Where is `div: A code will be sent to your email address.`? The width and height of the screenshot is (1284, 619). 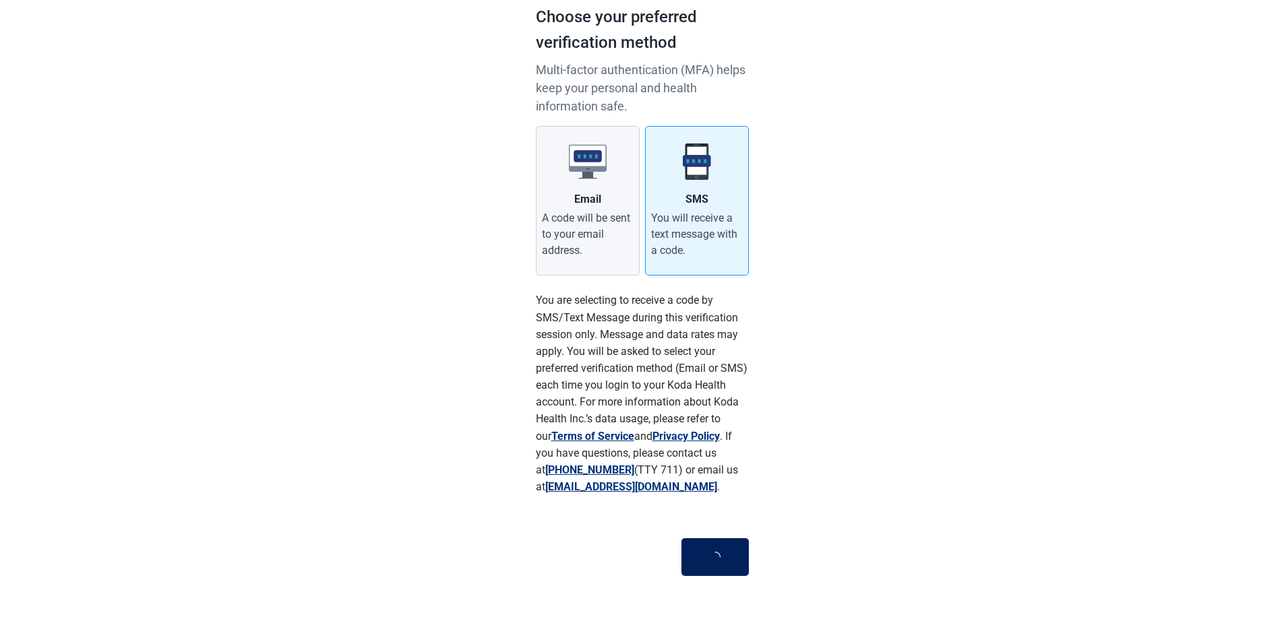
div: A code will be sent to your email address. is located at coordinates (588, 235).